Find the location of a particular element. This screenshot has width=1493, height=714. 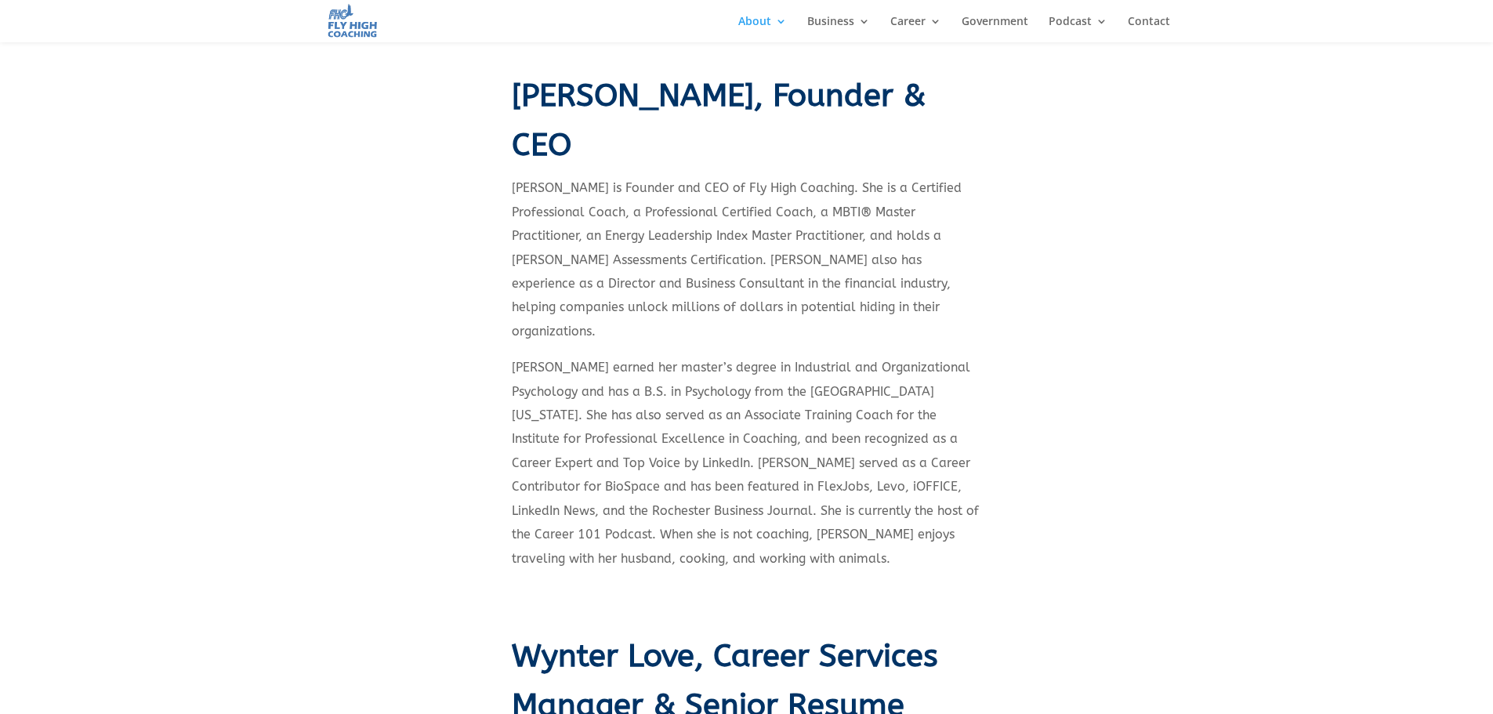

a: Government is located at coordinates (994, 29).